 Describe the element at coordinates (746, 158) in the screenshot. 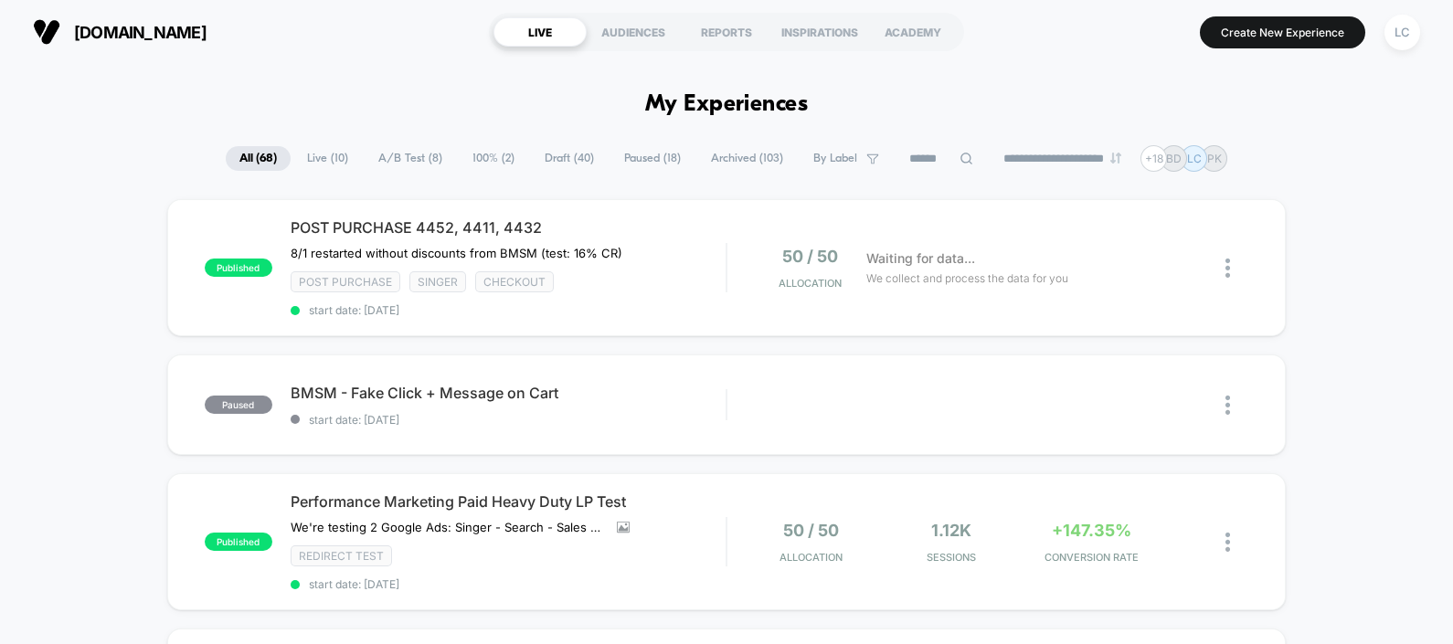

I see `span: Archived ( 103 )` at that location.